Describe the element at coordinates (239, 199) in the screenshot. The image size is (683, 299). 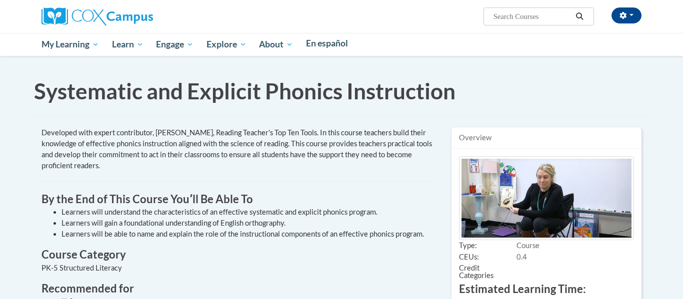
I see `h3: By the End of This Course Youʹll Be Able To` at that location.